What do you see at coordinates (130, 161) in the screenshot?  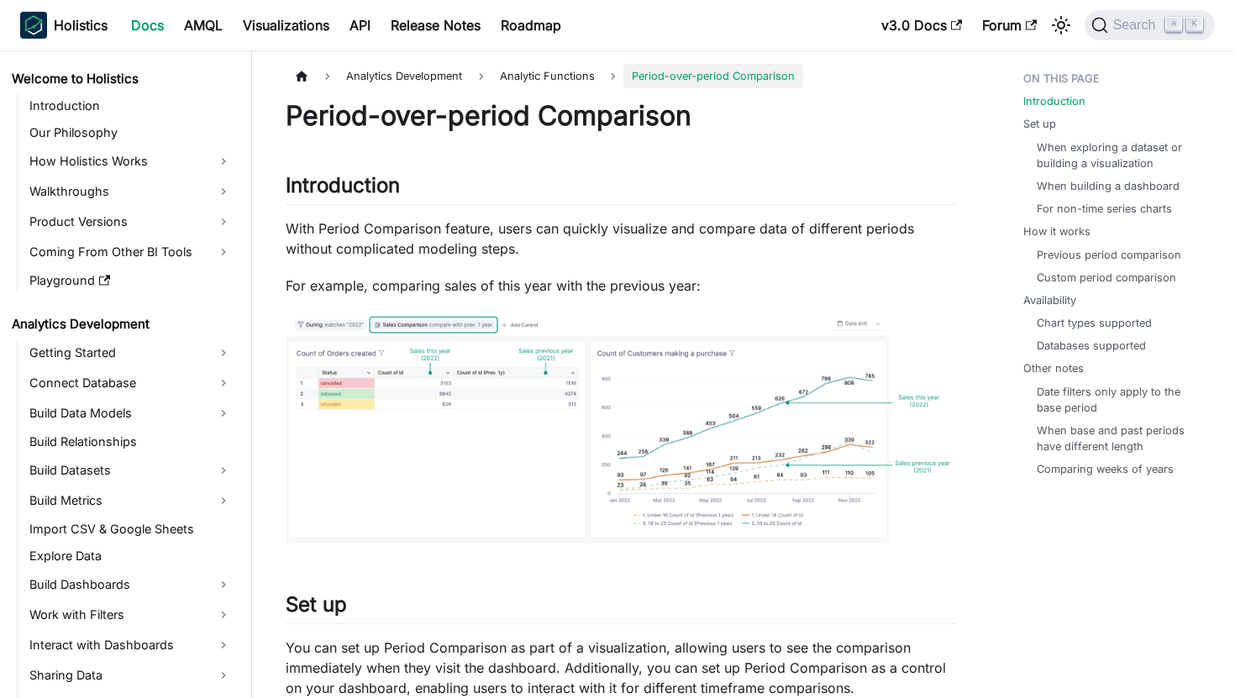 I see `a: How Holistics Works` at bounding box center [130, 161].